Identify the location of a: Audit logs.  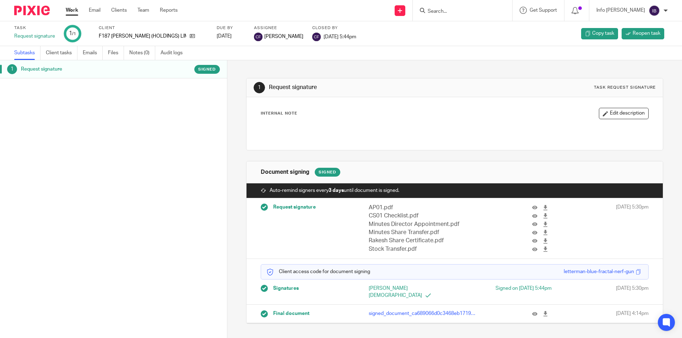
(174, 53).